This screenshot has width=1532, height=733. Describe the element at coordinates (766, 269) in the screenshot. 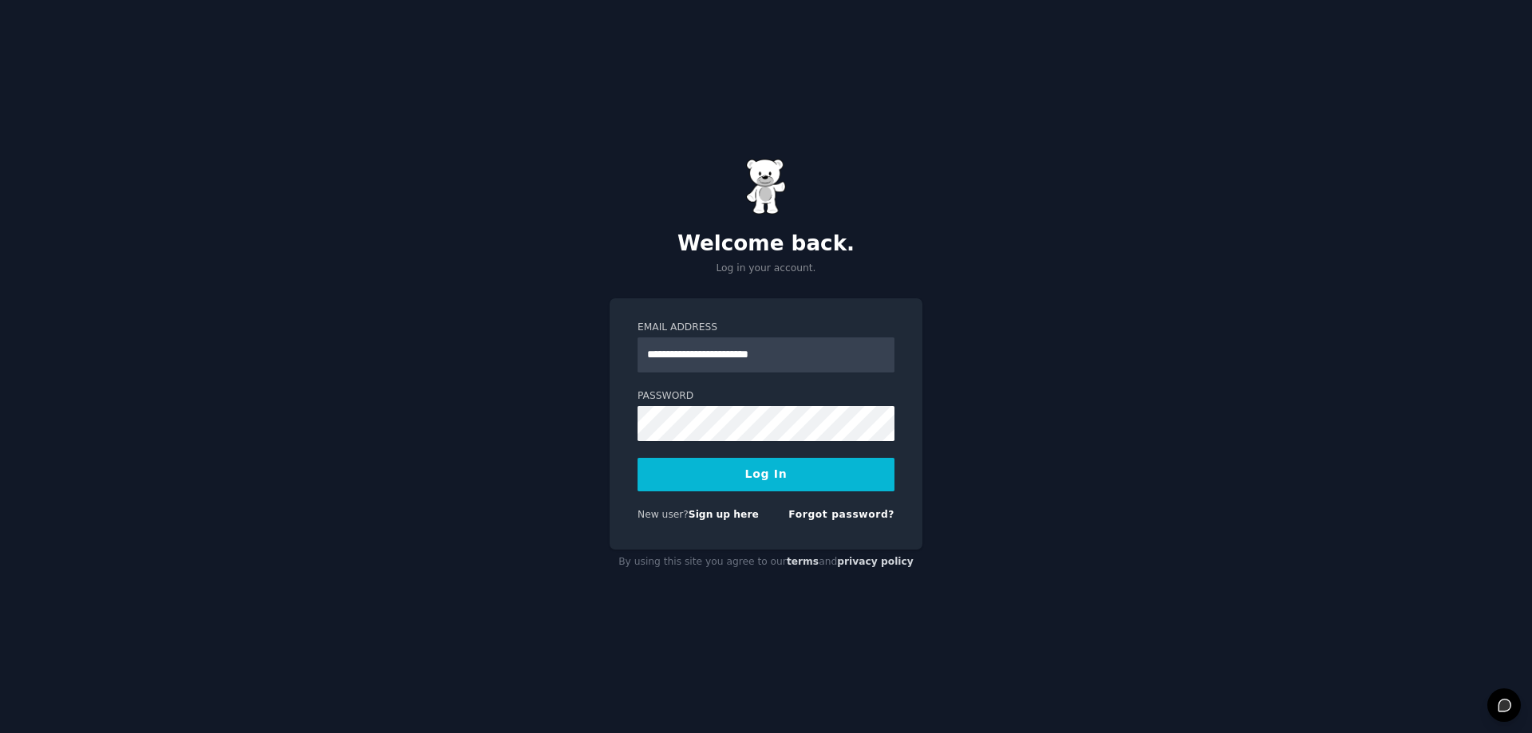

I see `p: Log in your account.` at that location.